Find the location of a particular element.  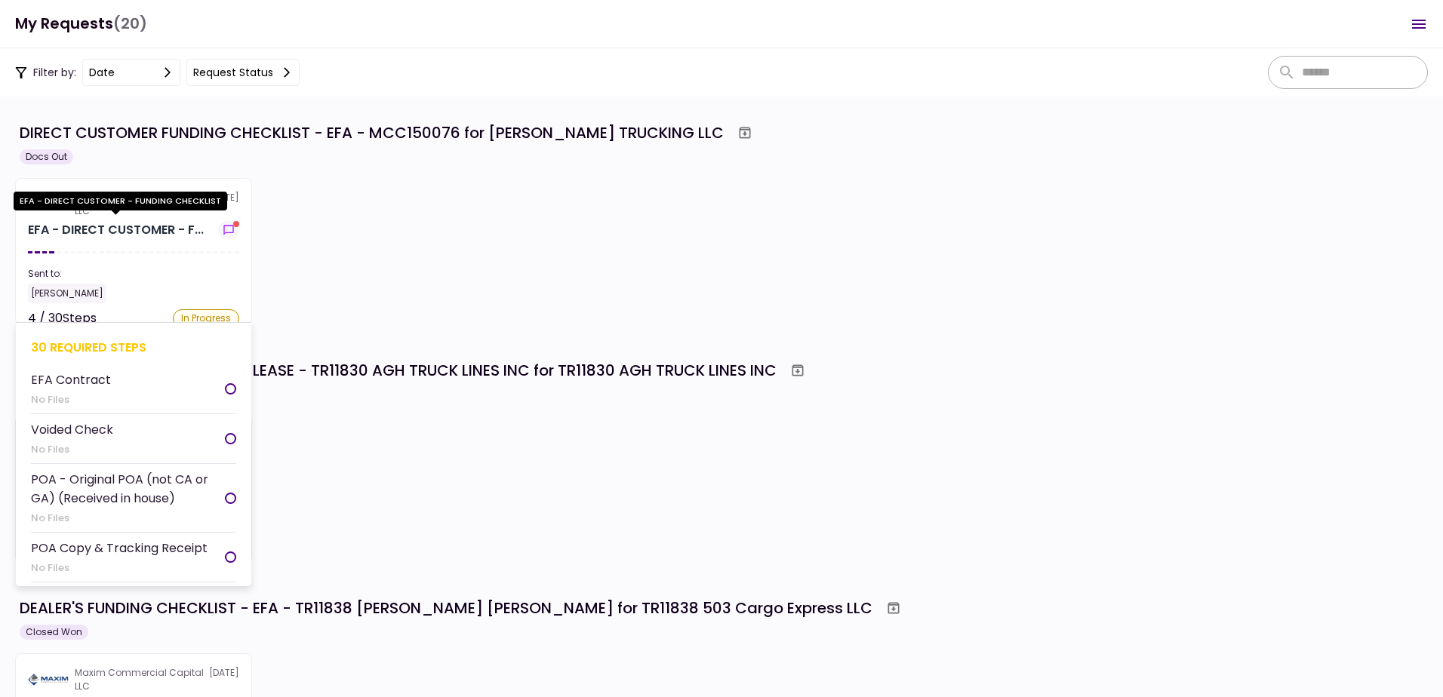

button: date is located at coordinates (131, 72).